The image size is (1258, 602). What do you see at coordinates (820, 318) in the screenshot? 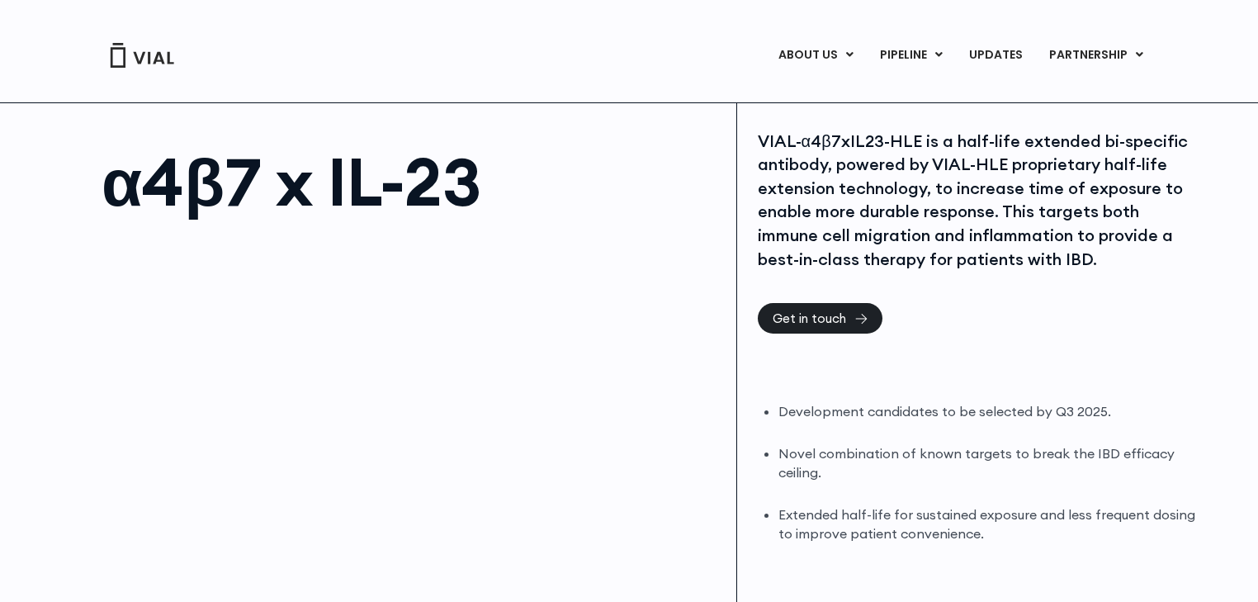
I see `a: Get in touch` at bounding box center [820, 318].